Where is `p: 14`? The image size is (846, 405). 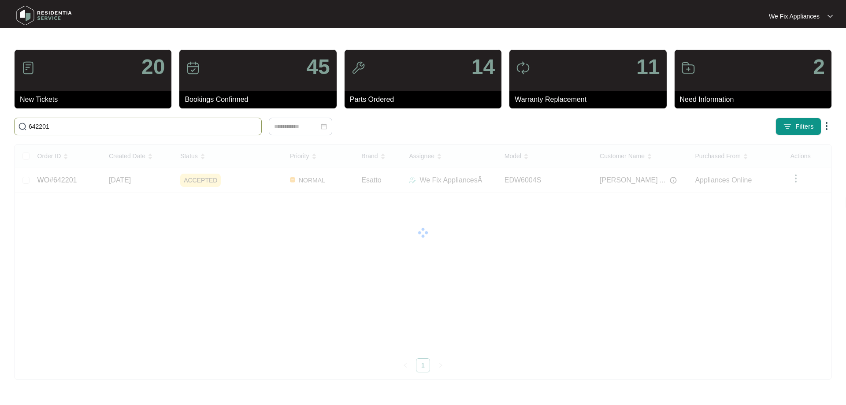
p: 14 is located at coordinates (483, 67).